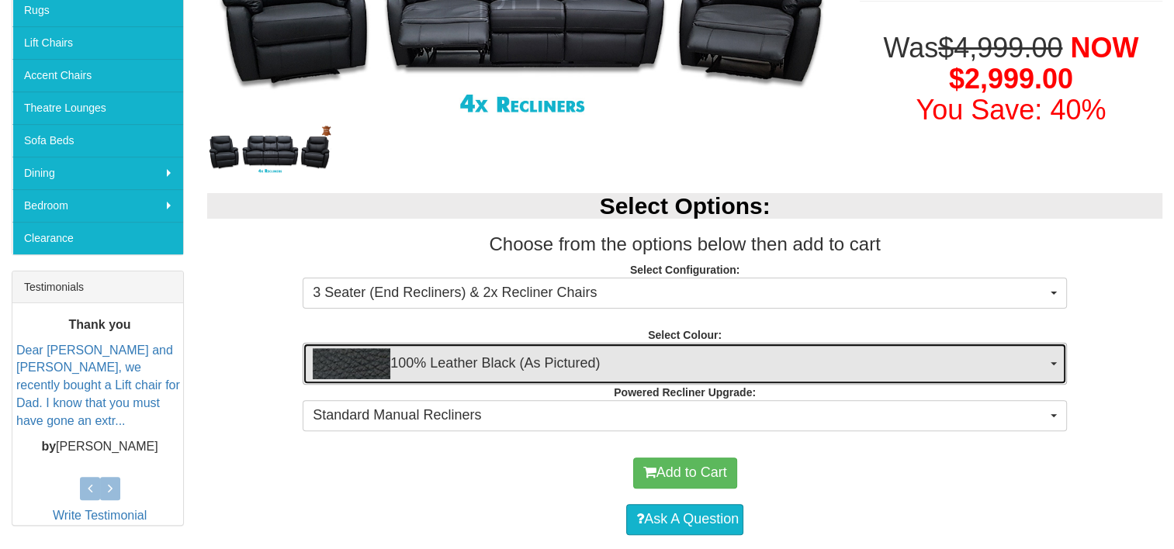  What do you see at coordinates (48, 446) in the screenshot?
I see `b: by` at bounding box center [48, 446].